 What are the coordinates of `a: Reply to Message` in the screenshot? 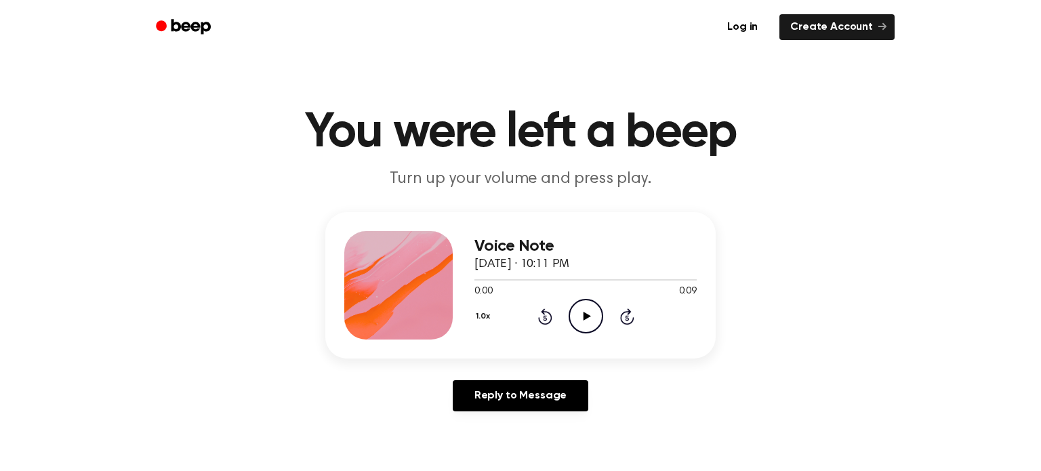 It's located at (521, 396).